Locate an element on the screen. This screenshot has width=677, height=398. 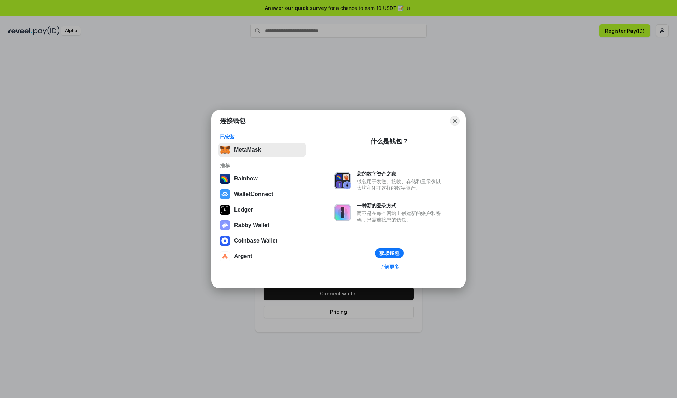
button: 获取钱包 is located at coordinates (389, 253).